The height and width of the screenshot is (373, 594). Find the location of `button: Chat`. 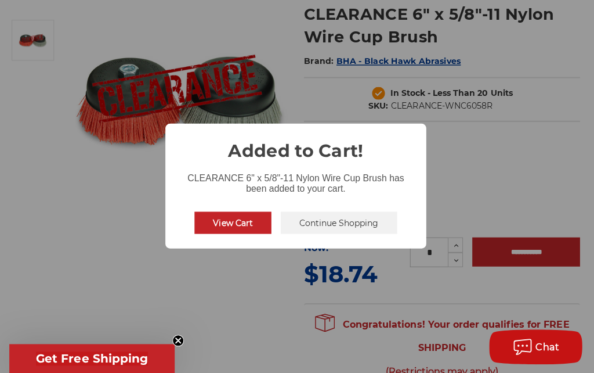

button: Chat is located at coordinates (536, 346).